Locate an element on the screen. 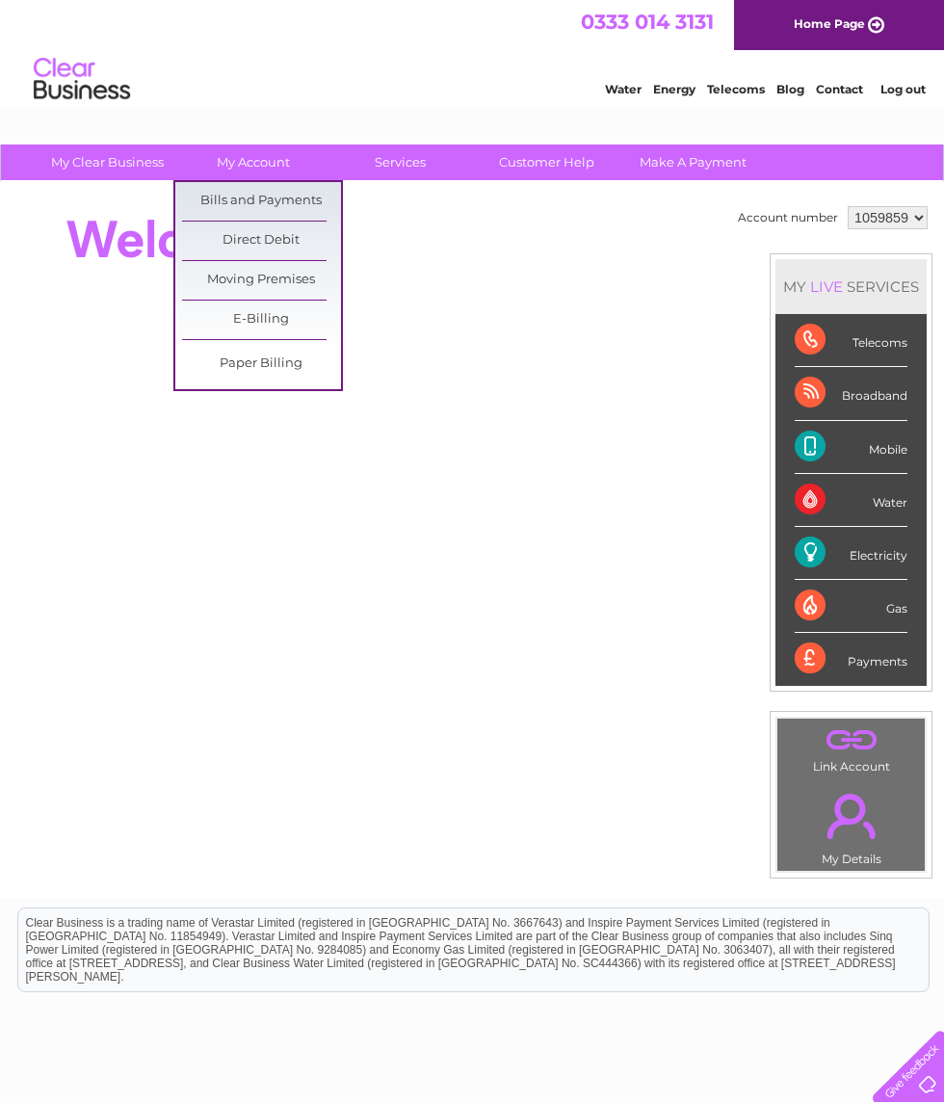 This screenshot has width=944, height=1103. a: Water is located at coordinates (624, 89).